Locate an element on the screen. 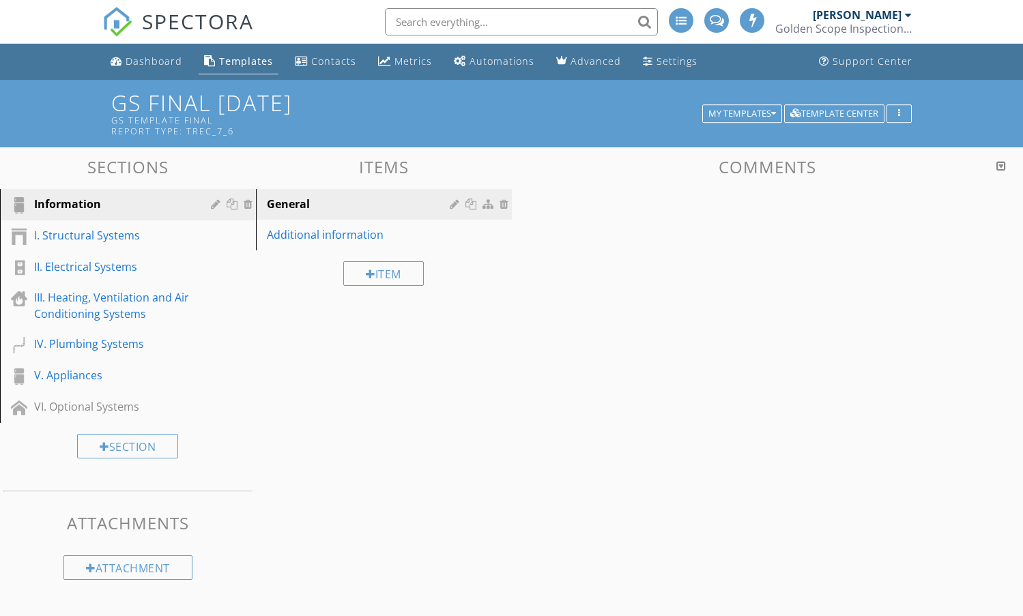 Image resolution: width=1023 pixels, height=616 pixels. div: II. Electrical Systems is located at coordinates (113, 267).